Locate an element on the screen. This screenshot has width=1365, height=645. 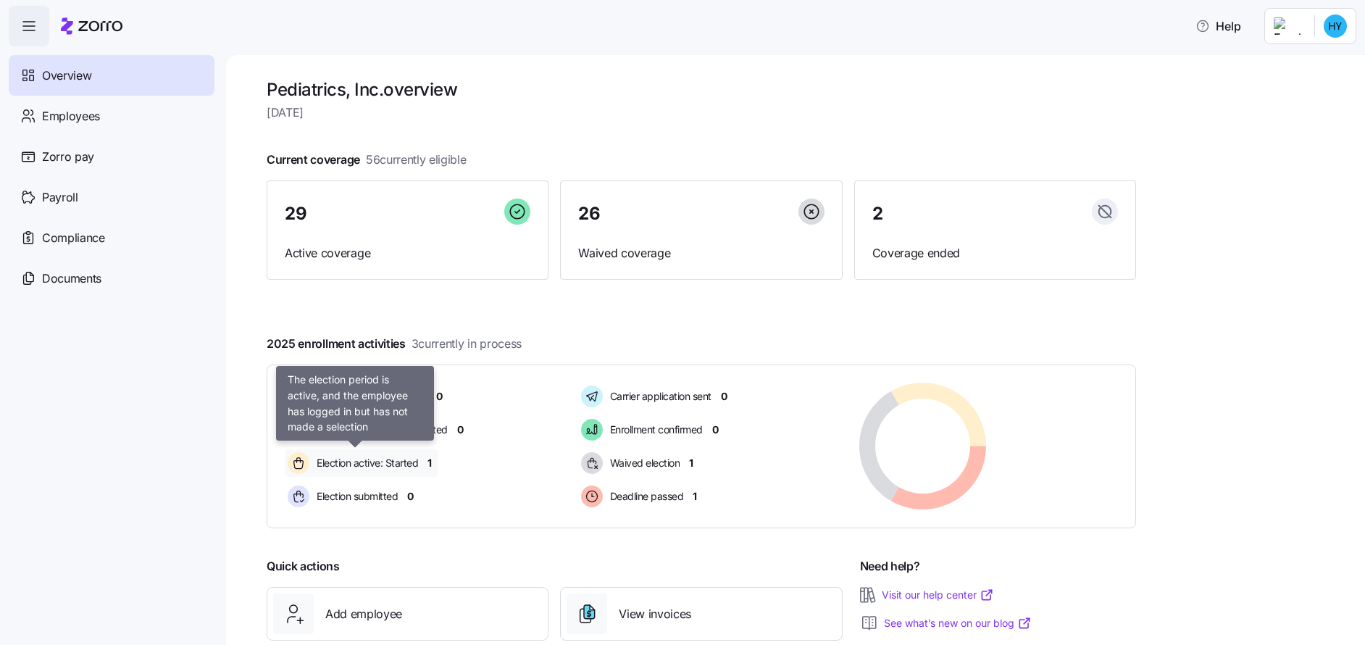
a: Payroll is located at coordinates (112, 197).